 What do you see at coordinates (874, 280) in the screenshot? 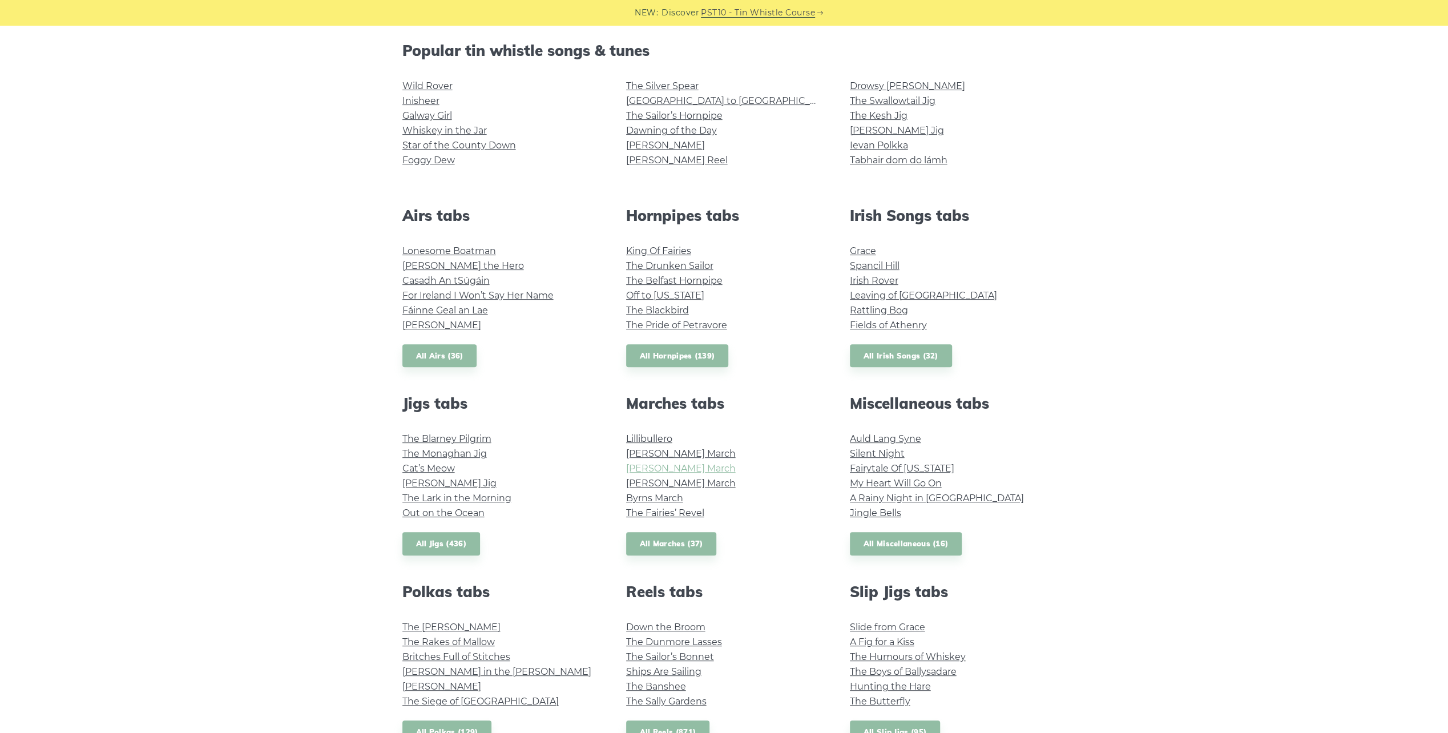
I see `a: Irish Rover` at bounding box center [874, 280].